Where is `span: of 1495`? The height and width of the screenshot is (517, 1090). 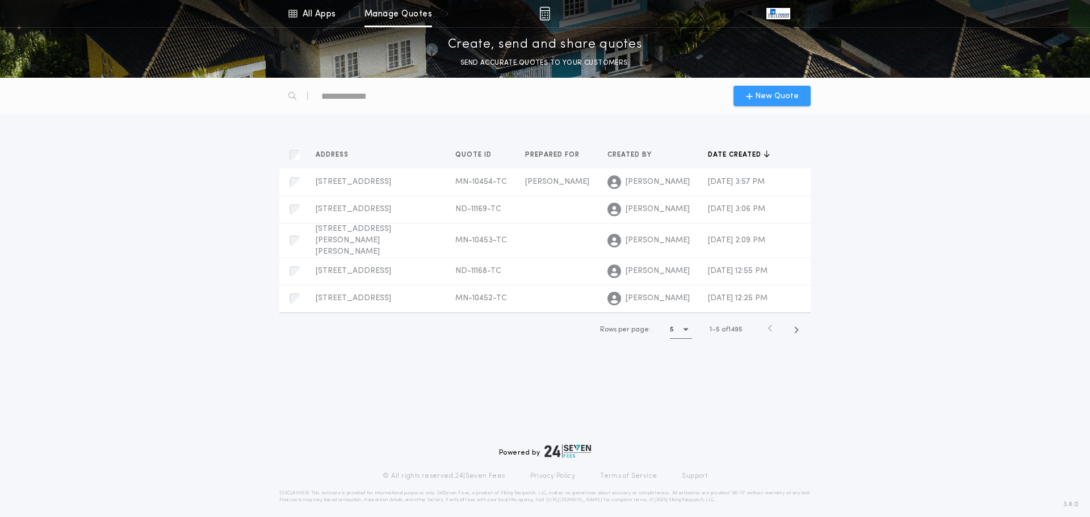
span: of 1495 is located at coordinates (732, 330).